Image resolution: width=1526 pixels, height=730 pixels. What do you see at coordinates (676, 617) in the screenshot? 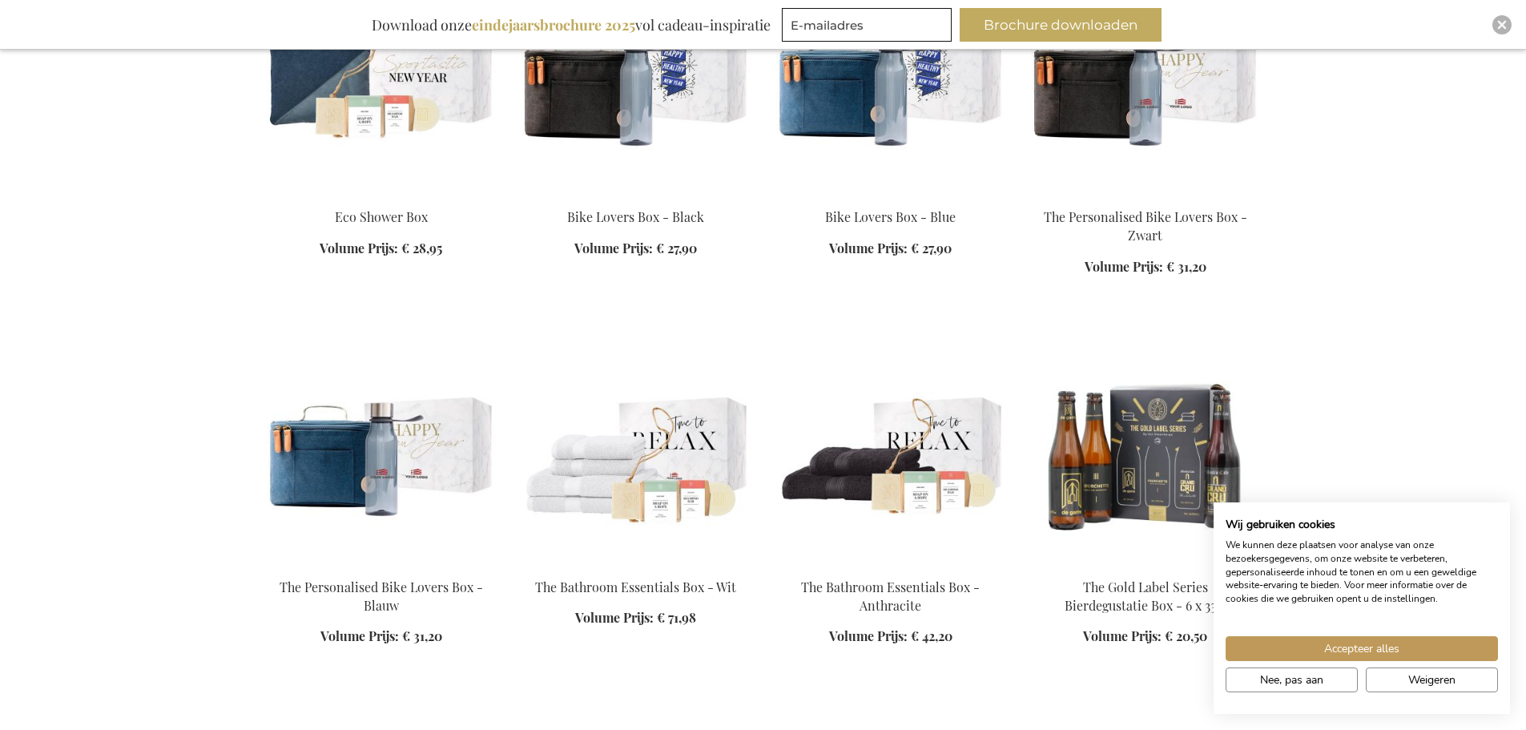
I see `span: € 71,98` at bounding box center [676, 617].